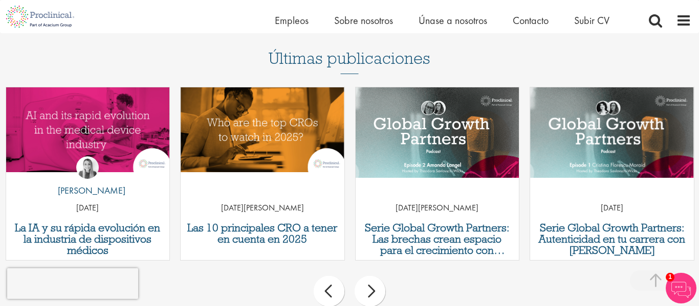 The height and width of the screenshot is (306, 699). What do you see at coordinates (88, 239) in the screenshot?
I see `a: La IA y su rápida evolución en la industria de dispositivos médicos` at bounding box center [88, 239].